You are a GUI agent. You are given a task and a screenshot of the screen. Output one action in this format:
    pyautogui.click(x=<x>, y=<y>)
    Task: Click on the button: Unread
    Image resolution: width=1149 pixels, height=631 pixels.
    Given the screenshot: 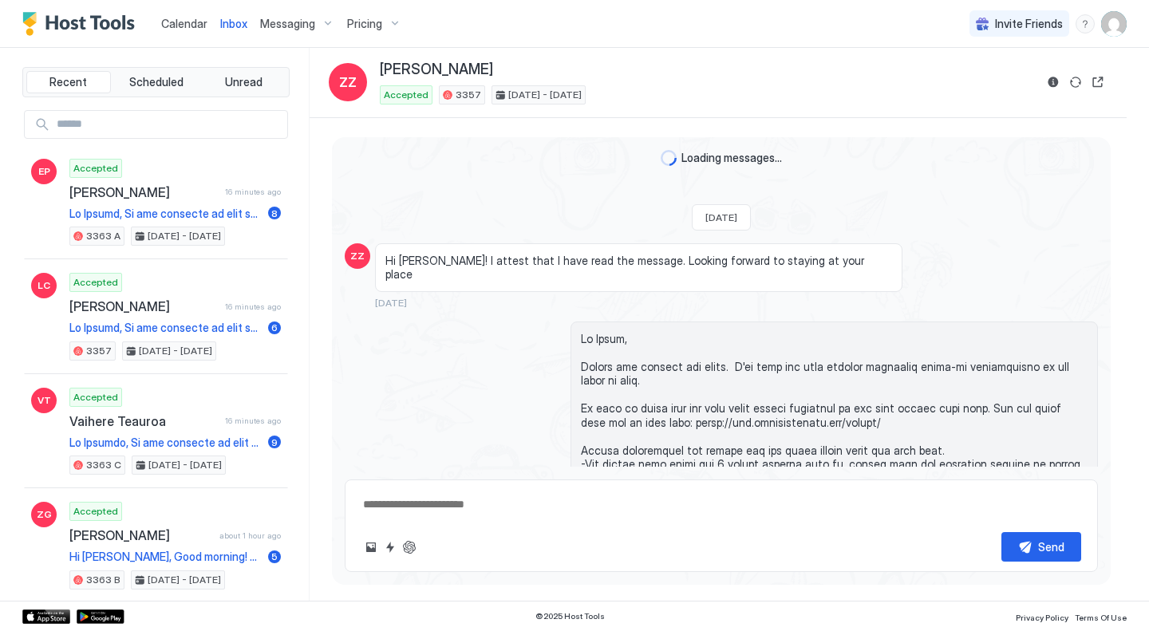 What is the action you would take?
    pyautogui.click(x=243, y=82)
    